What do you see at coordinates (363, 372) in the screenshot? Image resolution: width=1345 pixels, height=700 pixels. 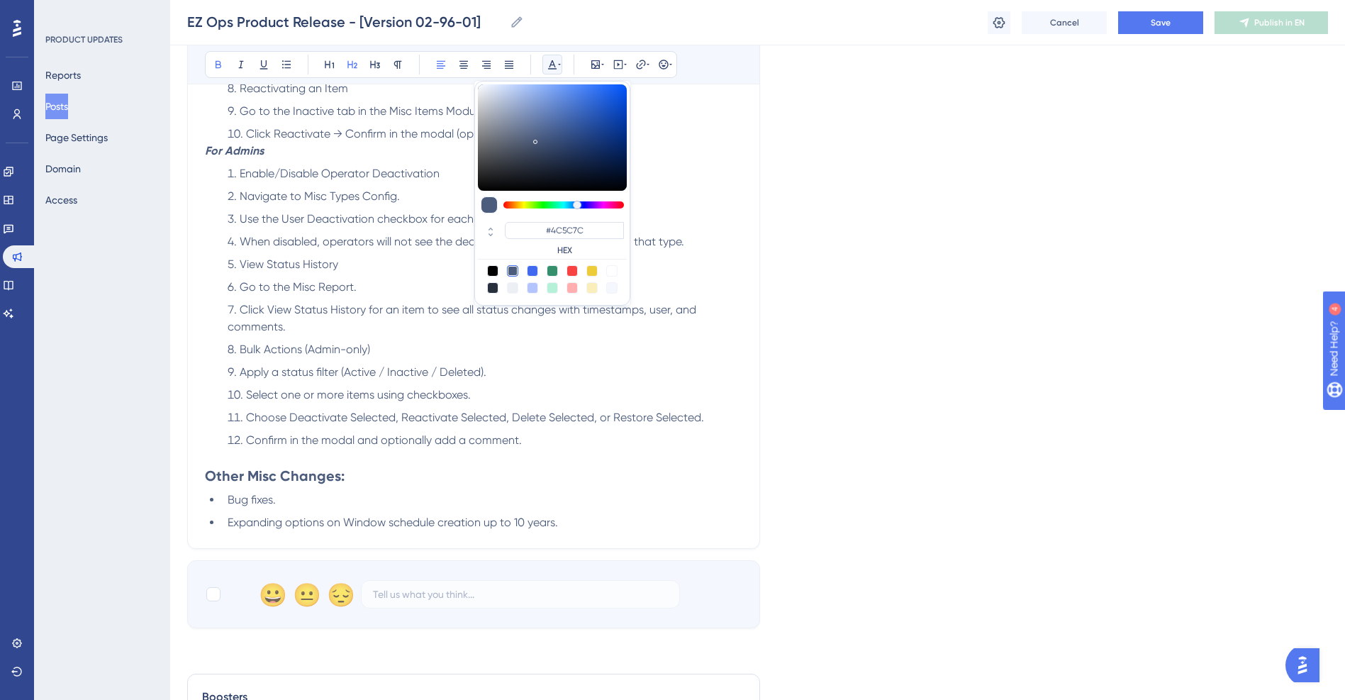 I see `span: Apply a status filter (Active / Inactive / Deleted).` at bounding box center [363, 372].